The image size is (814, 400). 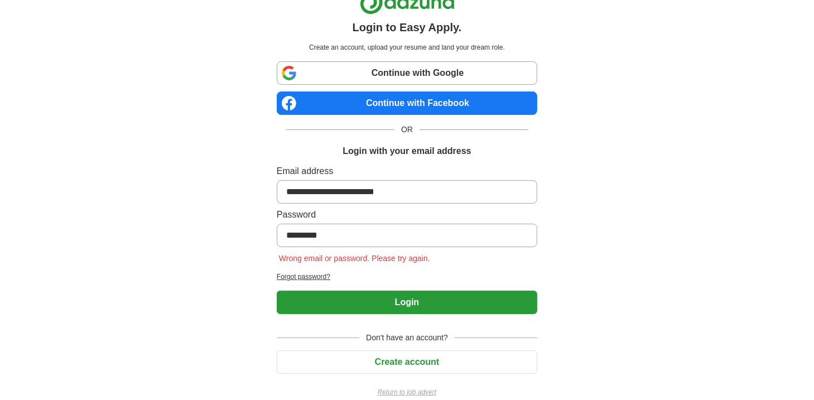 I want to click on span: OR, so click(x=407, y=129).